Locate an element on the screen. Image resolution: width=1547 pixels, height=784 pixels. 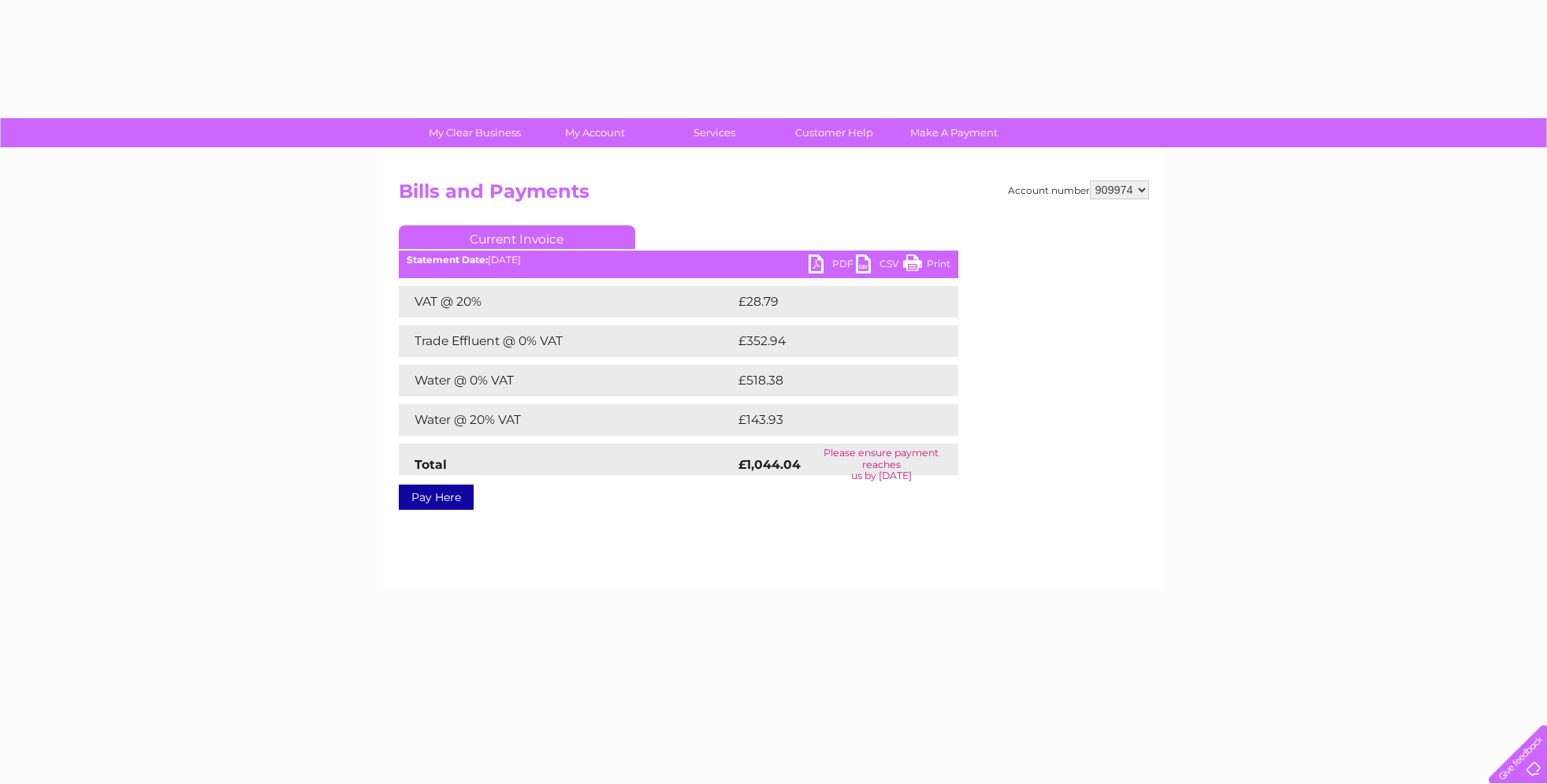
td: £28.79 is located at coordinates (830, 302).